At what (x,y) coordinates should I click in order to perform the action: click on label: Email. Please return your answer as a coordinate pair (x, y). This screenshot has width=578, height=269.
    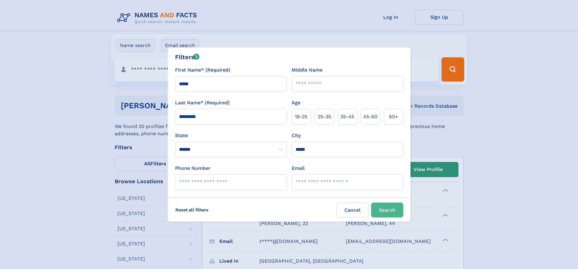
    Looking at the image, I should click on (298, 168).